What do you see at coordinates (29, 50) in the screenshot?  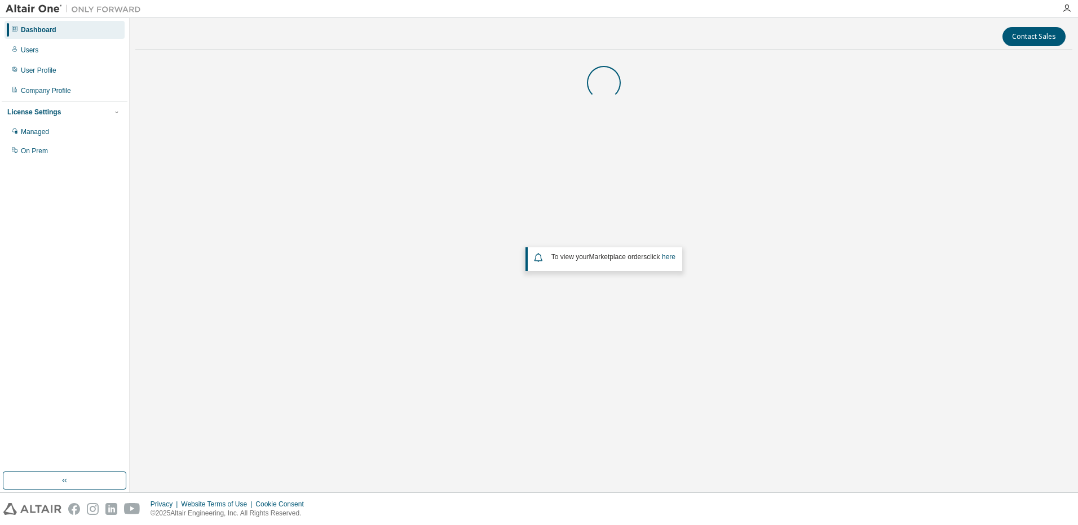 I see `div: Users` at bounding box center [29, 50].